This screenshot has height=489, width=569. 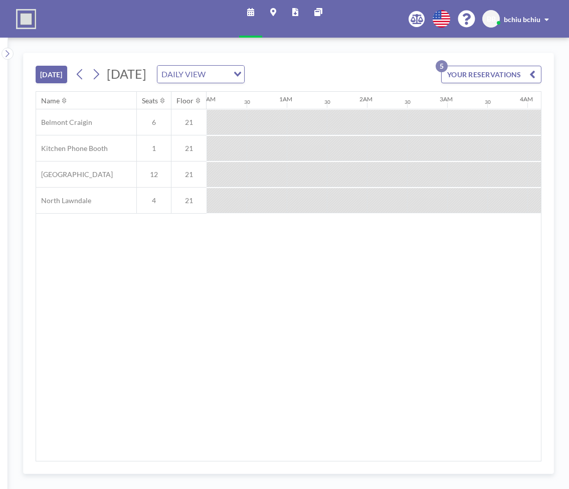 What do you see at coordinates (491, 19) in the screenshot?
I see `span: BB` at bounding box center [491, 19].